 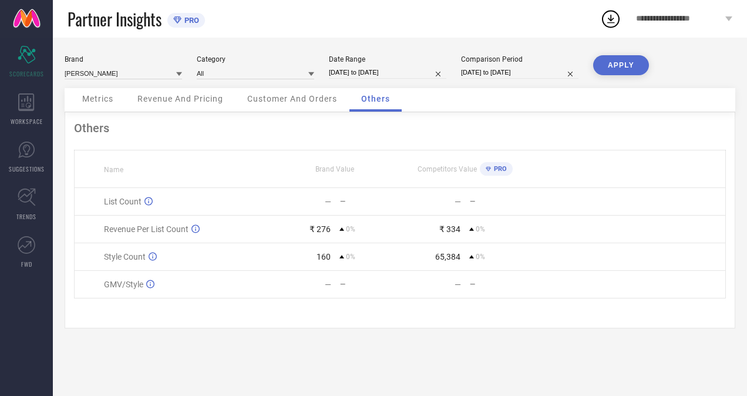 What do you see at coordinates (123, 59) in the screenshot?
I see `div: Brand` at bounding box center [123, 59].